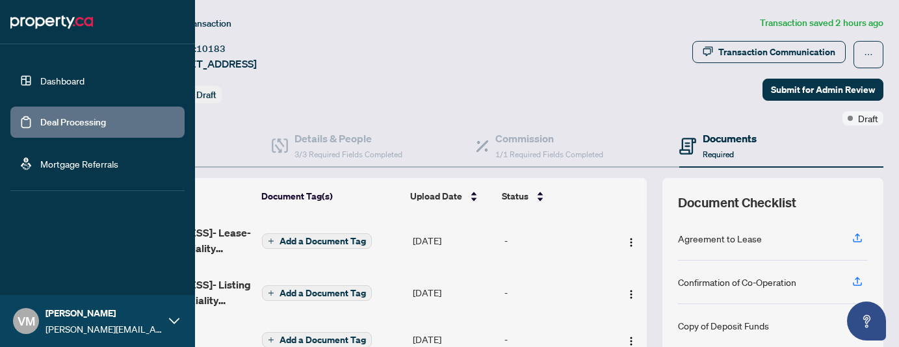  Describe the element at coordinates (737, 203) in the screenshot. I see `span: Document Checklist` at that location.